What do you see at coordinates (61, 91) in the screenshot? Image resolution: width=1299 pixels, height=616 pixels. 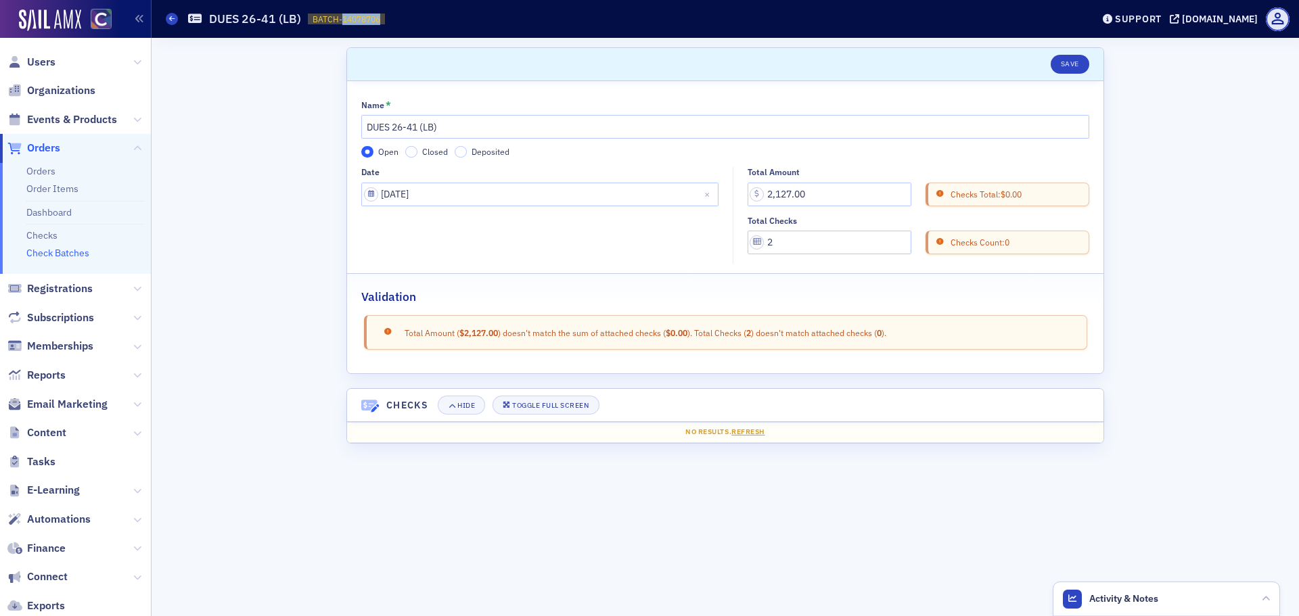 I see `span: Organizations` at bounding box center [61, 91].